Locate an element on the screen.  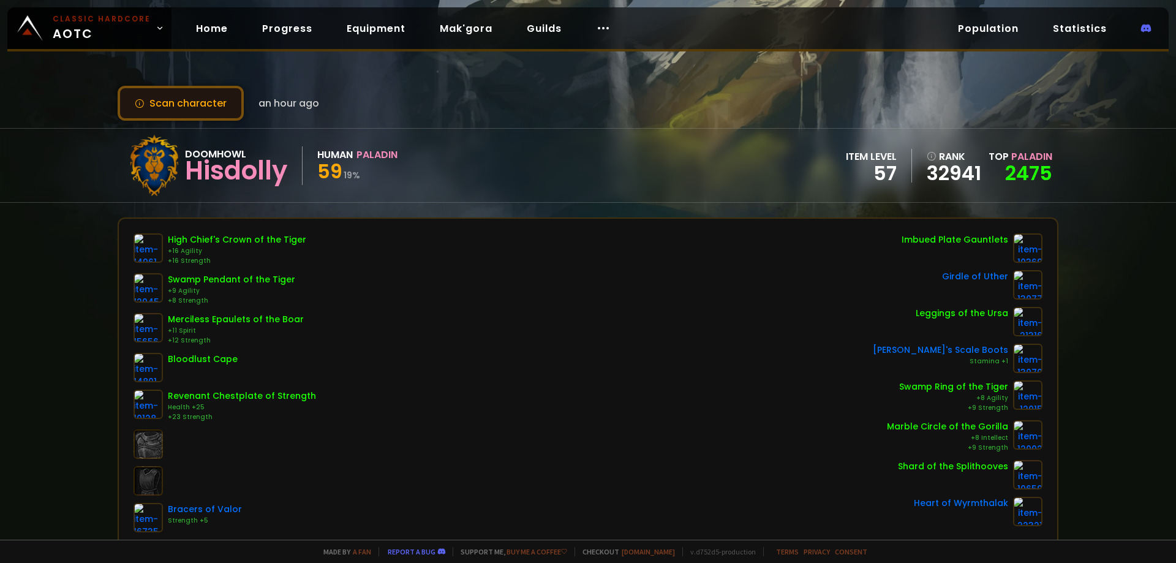
img: item-12045 is located at coordinates (148, 288).